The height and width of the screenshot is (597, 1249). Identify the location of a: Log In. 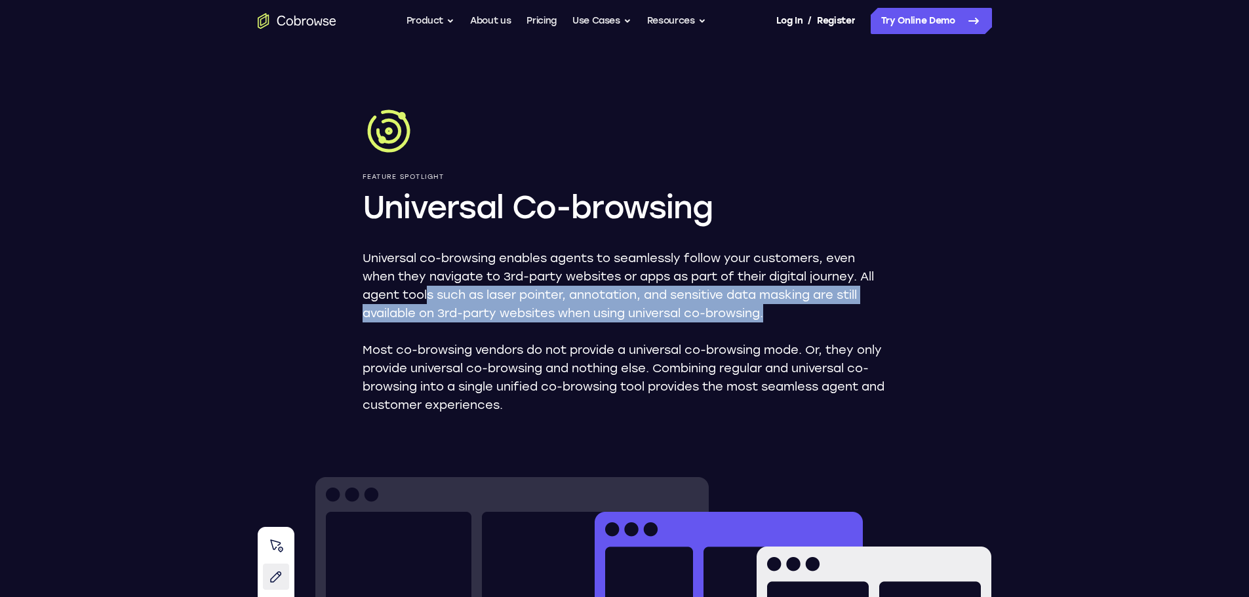
(789, 21).